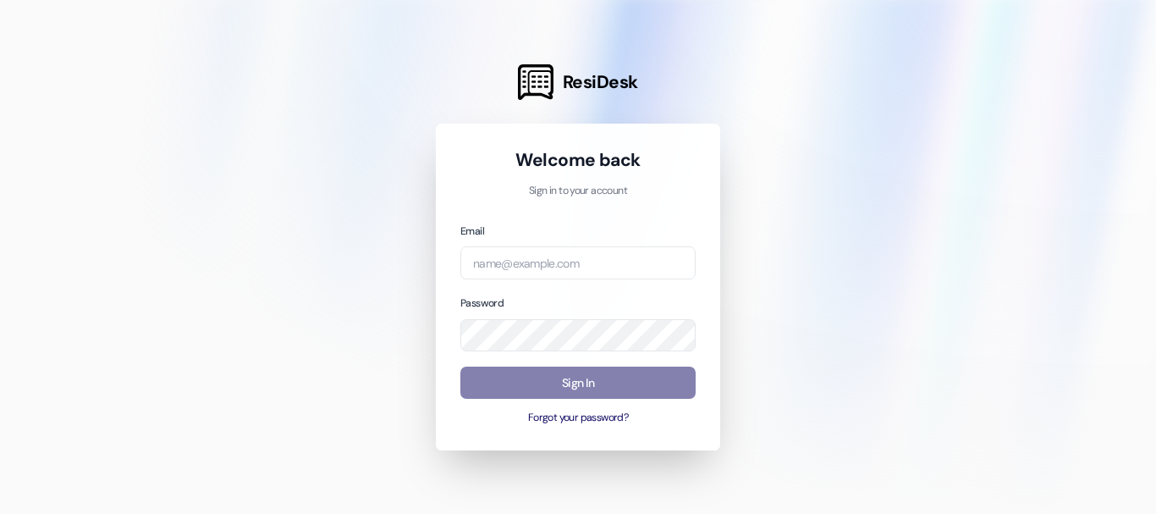  What do you see at coordinates (578, 262) in the screenshot?
I see `input: name@example.com` at bounding box center [578, 262].